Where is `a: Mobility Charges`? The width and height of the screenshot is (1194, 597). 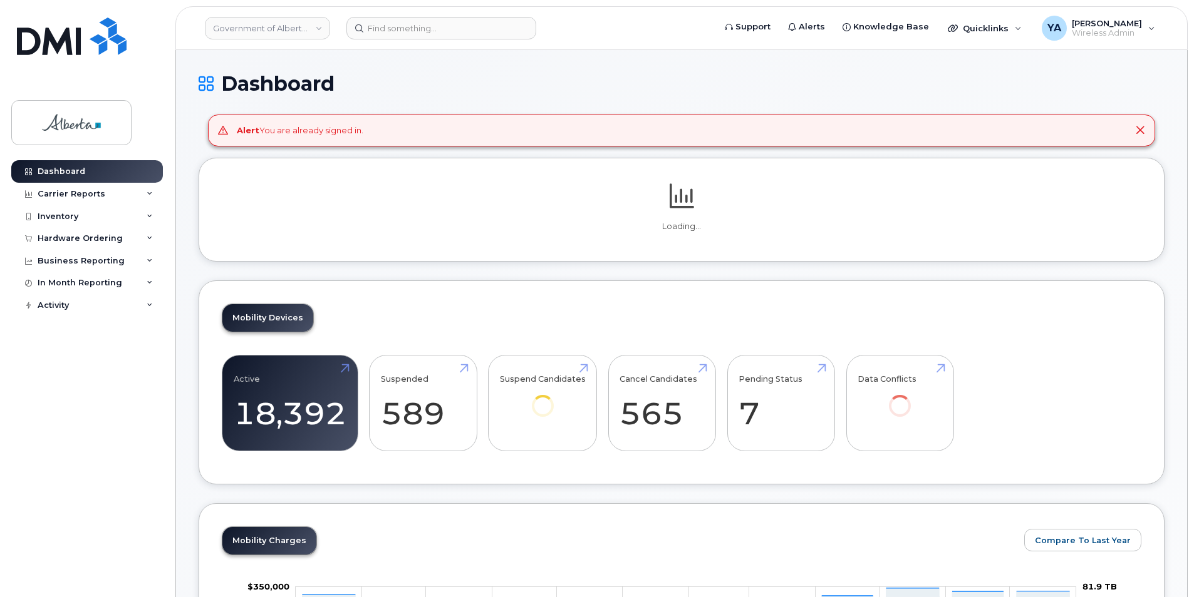
a: Mobility Charges is located at coordinates (269, 541).